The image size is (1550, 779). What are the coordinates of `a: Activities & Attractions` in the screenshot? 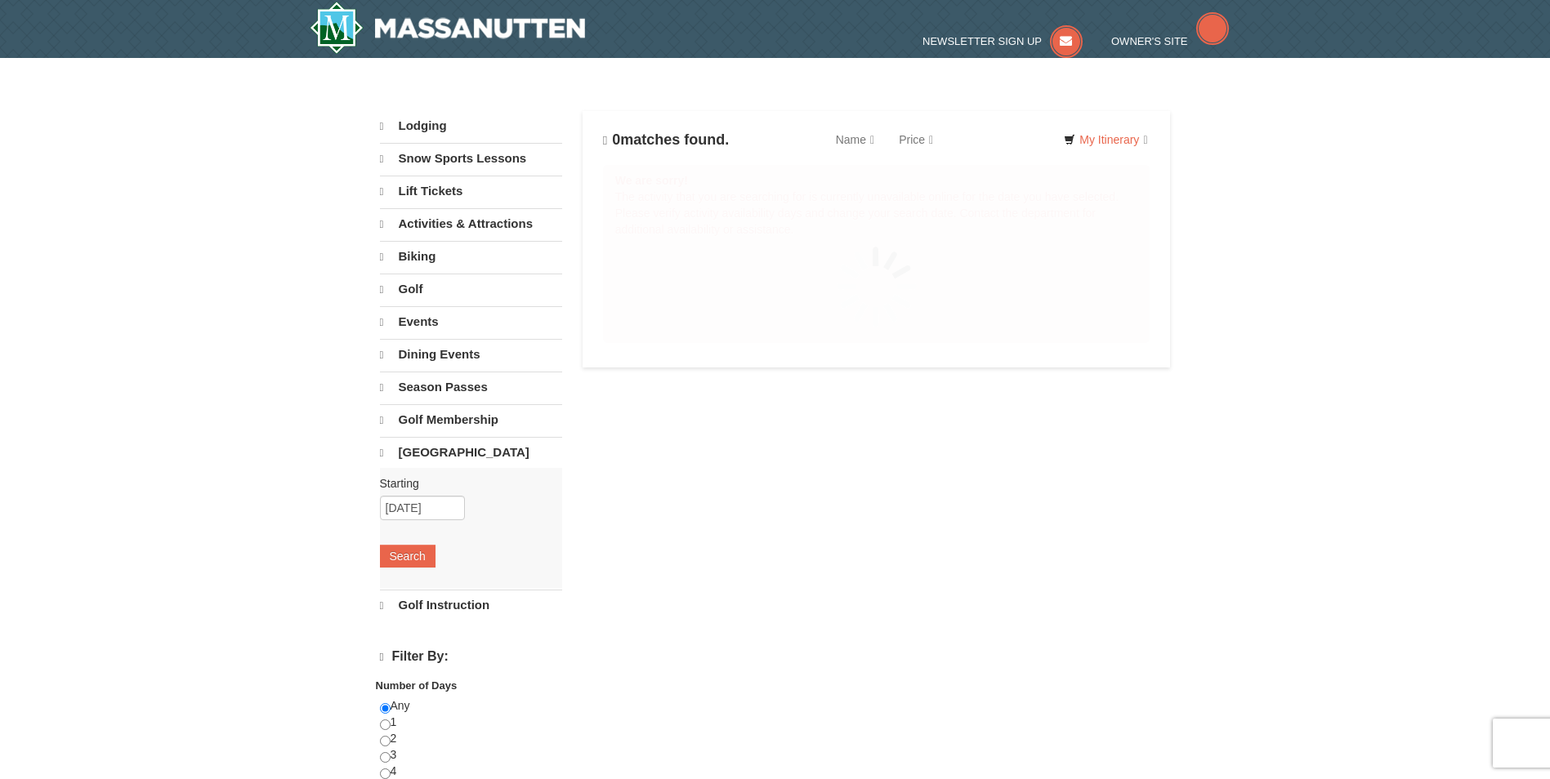 It's located at (471, 224).